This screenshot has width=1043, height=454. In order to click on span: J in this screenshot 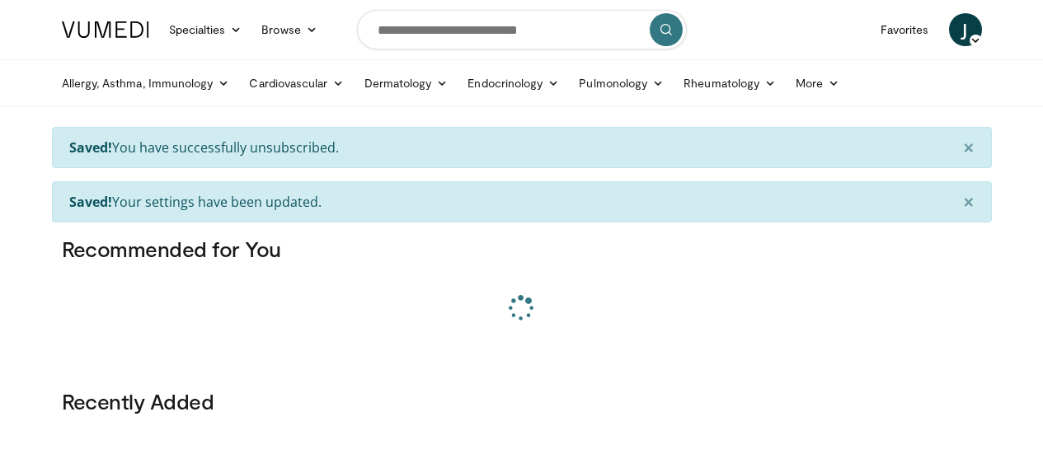, I will do `click(965, 30)`.